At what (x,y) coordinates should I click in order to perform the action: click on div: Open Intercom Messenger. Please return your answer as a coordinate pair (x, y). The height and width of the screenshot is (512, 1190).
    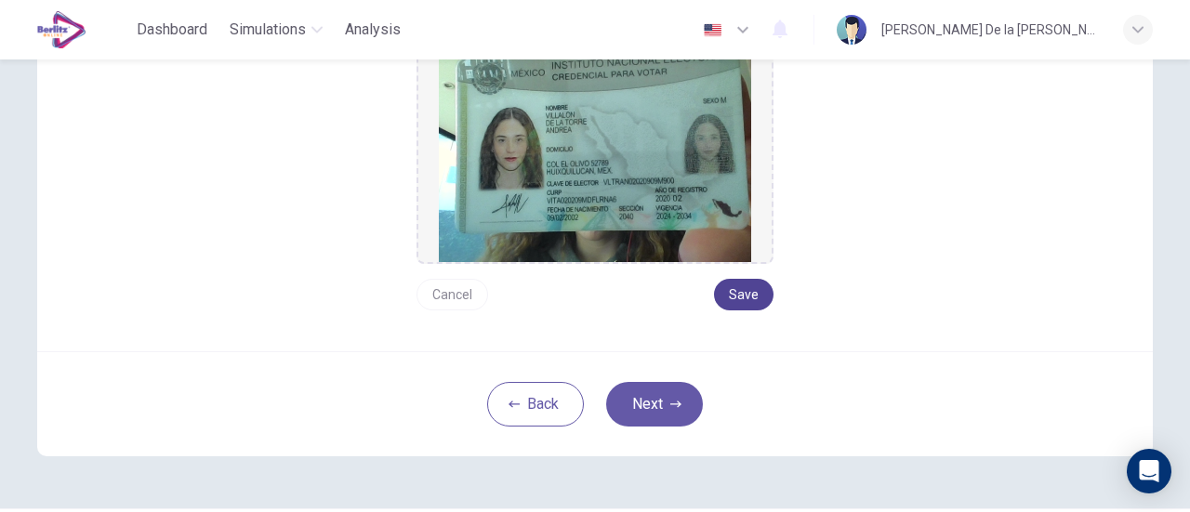
    Looking at the image, I should click on (1149, 471).